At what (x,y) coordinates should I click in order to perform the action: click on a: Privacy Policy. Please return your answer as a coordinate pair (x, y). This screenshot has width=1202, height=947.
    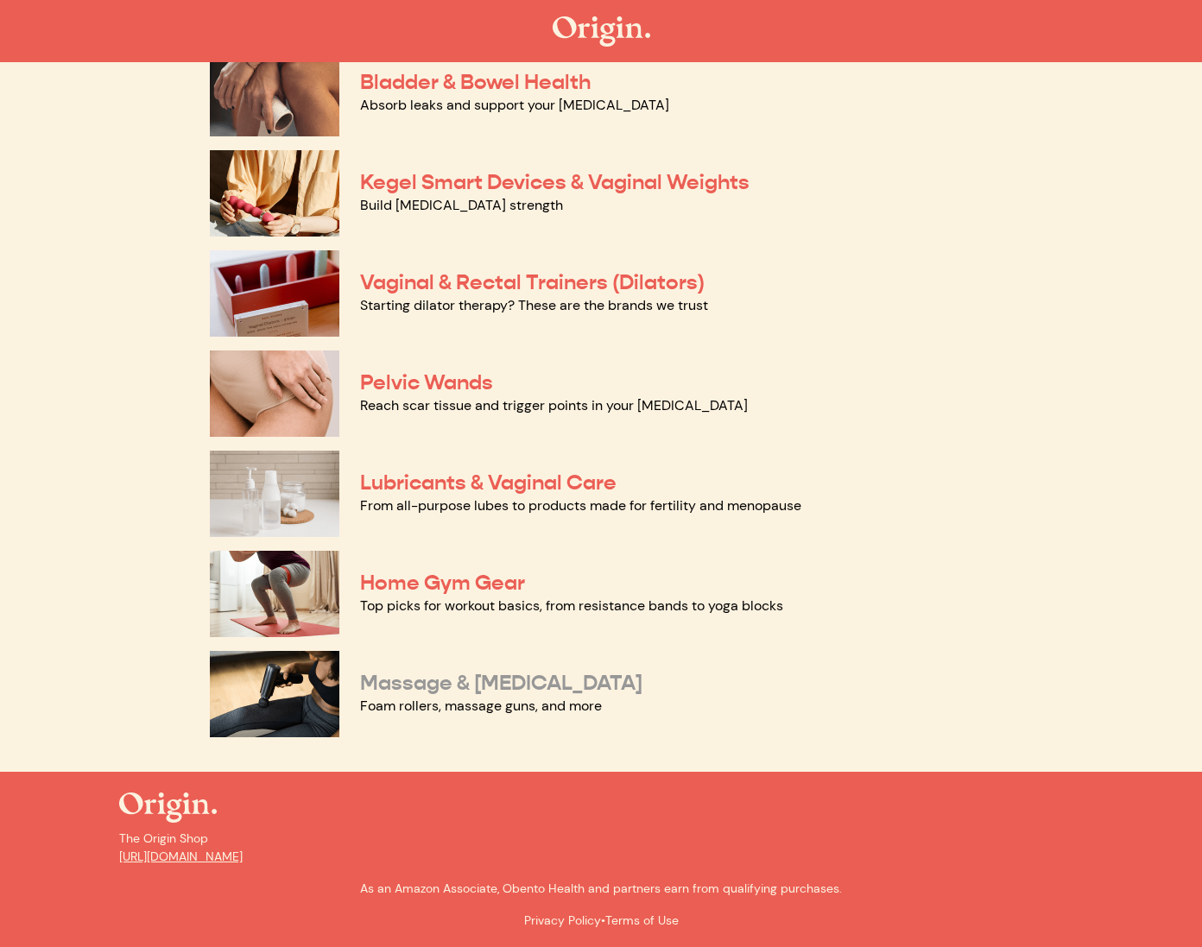
    Looking at the image, I should click on (562, 921).